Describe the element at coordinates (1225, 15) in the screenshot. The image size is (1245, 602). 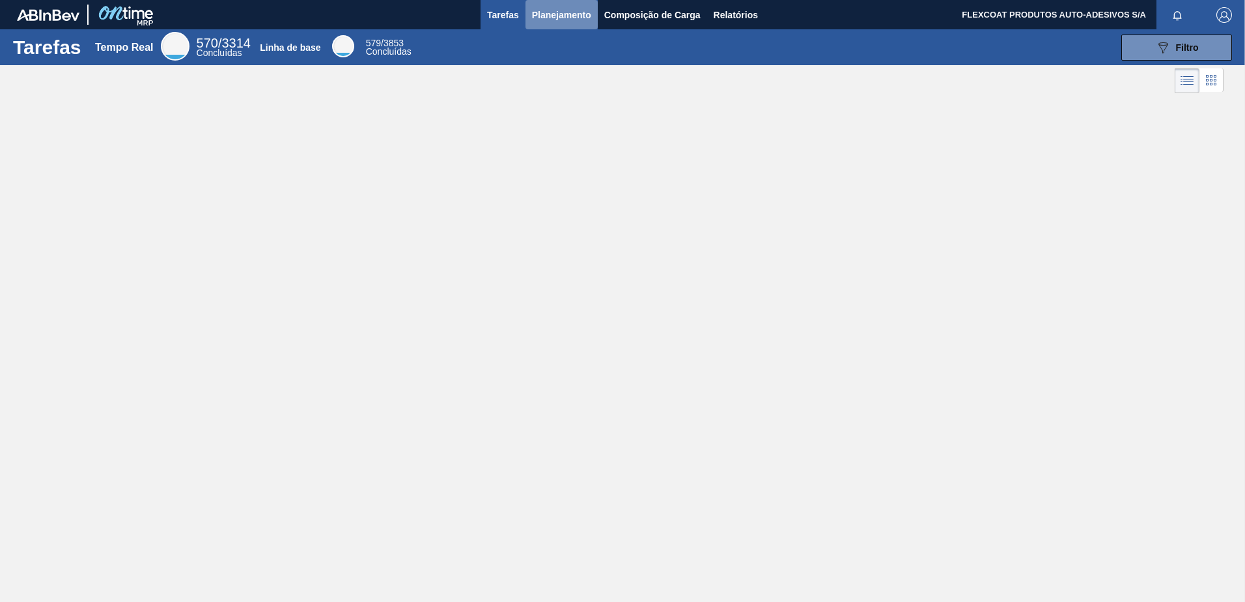
I see `img: Logout` at that location.